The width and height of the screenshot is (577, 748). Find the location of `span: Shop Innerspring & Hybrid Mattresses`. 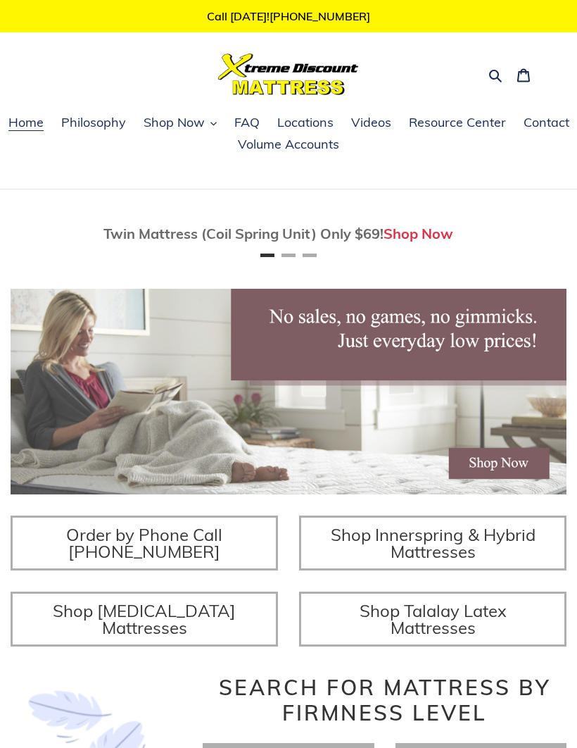

span: Shop Innerspring & Hybrid Mattresses is located at coordinates (433, 543).